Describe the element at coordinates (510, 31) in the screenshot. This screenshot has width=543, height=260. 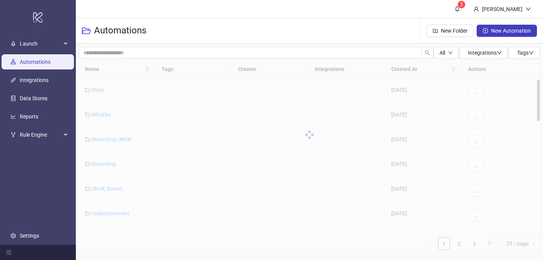
I see `span: New Automation` at that location.